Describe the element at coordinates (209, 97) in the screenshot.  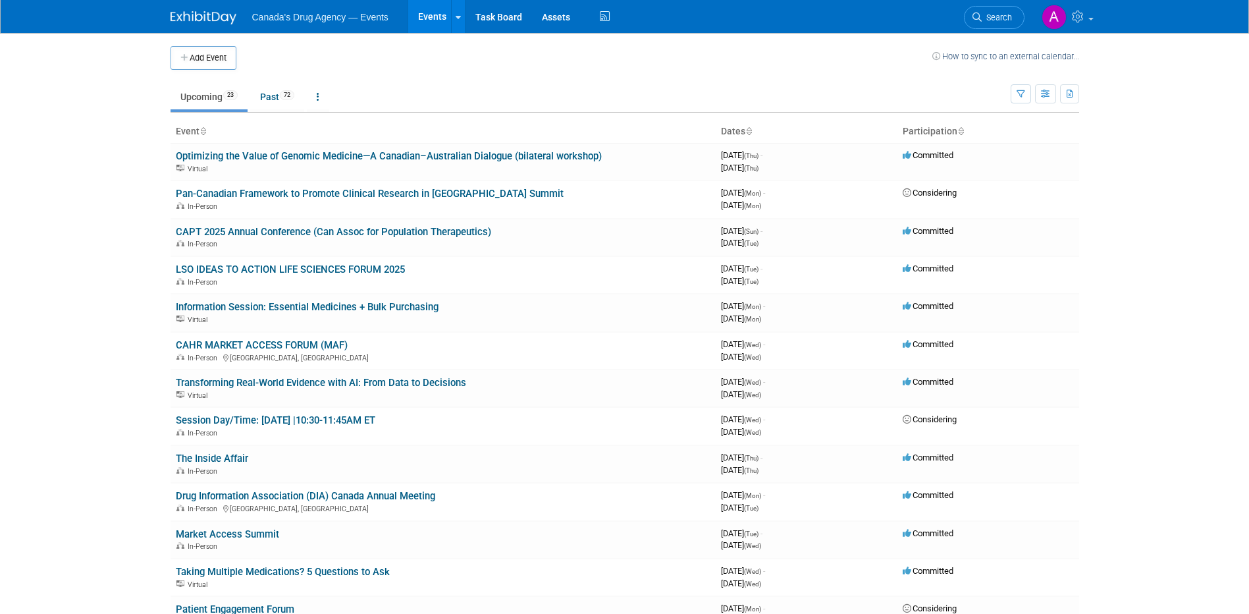
I see `a: Upcoming23` at that location.